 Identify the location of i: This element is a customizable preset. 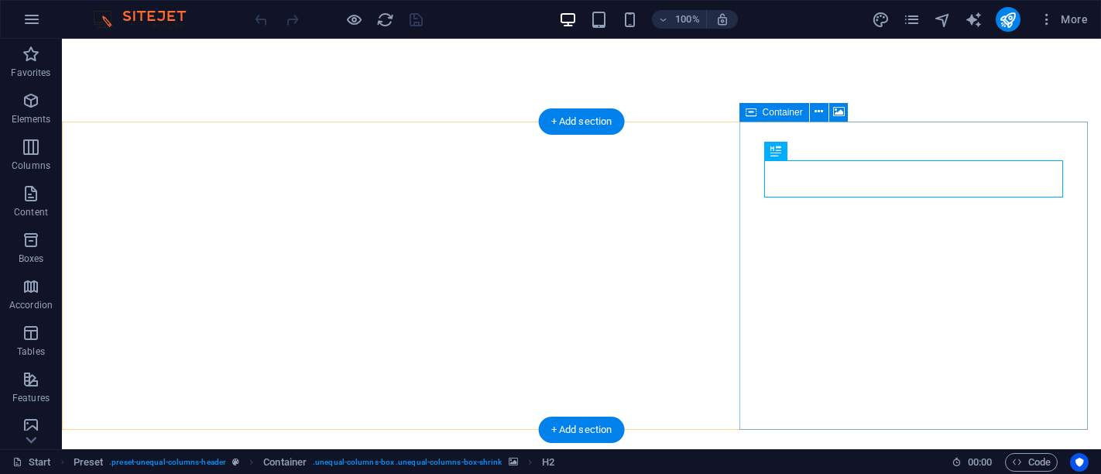
(235, 462).